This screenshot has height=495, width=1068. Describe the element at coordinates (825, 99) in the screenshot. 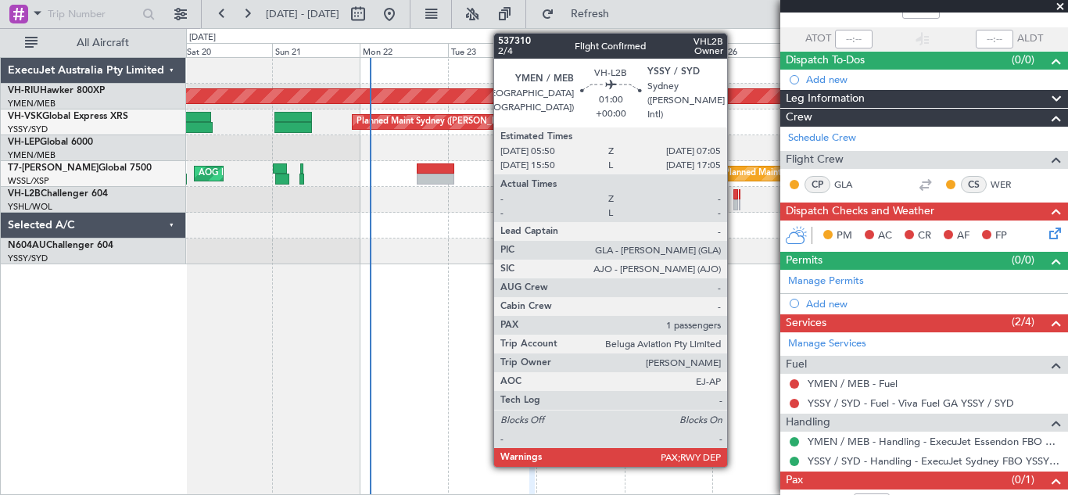

I see `span: Leg Information` at that location.